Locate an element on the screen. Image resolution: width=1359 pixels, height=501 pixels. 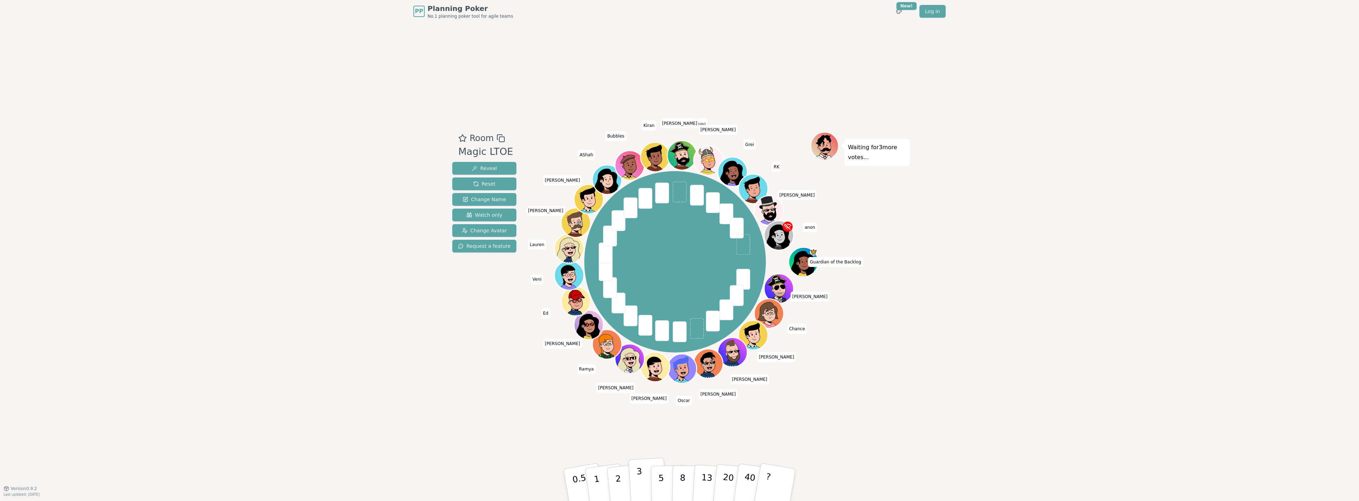
span: Reveal is located at coordinates (484, 168).